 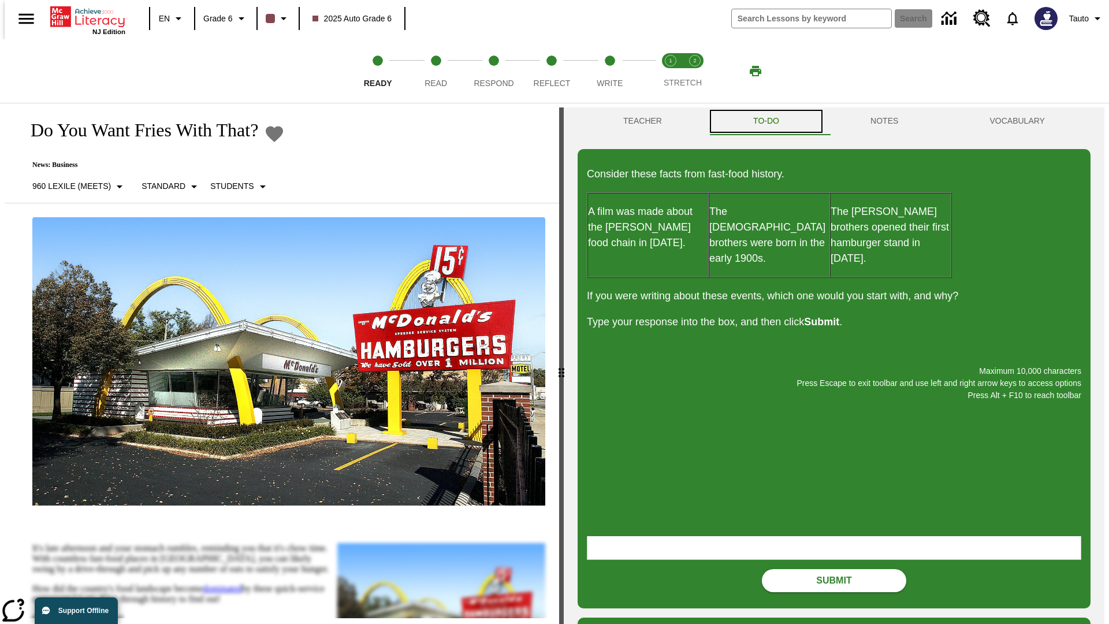 What do you see at coordinates (240, 187) in the screenshot?
I see `button: Select Student` at bounding box center [240, 187].